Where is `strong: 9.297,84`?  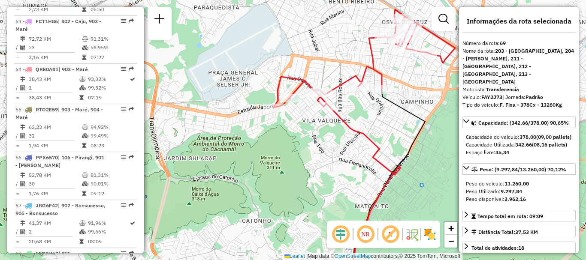
strong: 9.297,84 is located at coordinates (511, 191).